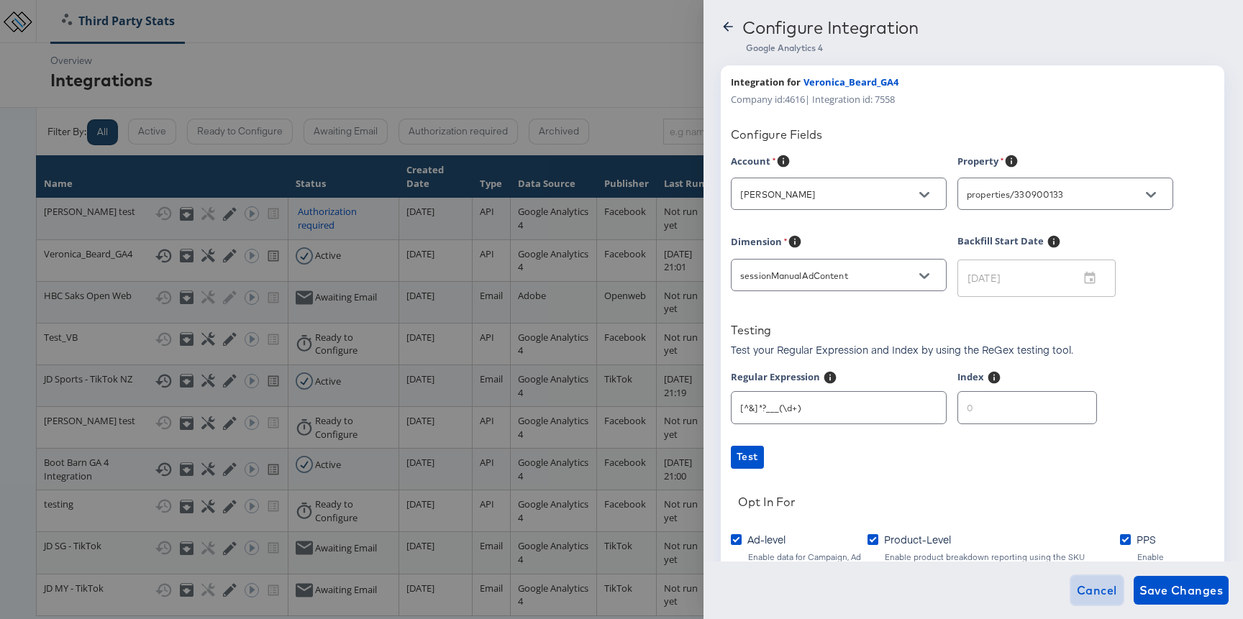  What do you see at coordinates (972, 134) in the screenshot?
I see `div: Configure Fields` at bounding box center [972, 134].